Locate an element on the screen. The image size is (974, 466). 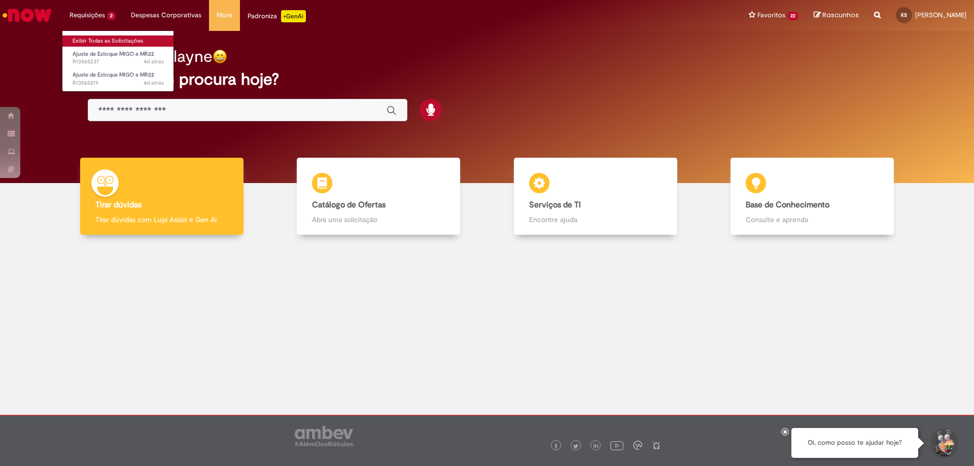
img: logo_footer_workplace.png is located at coordinates (638, 446).